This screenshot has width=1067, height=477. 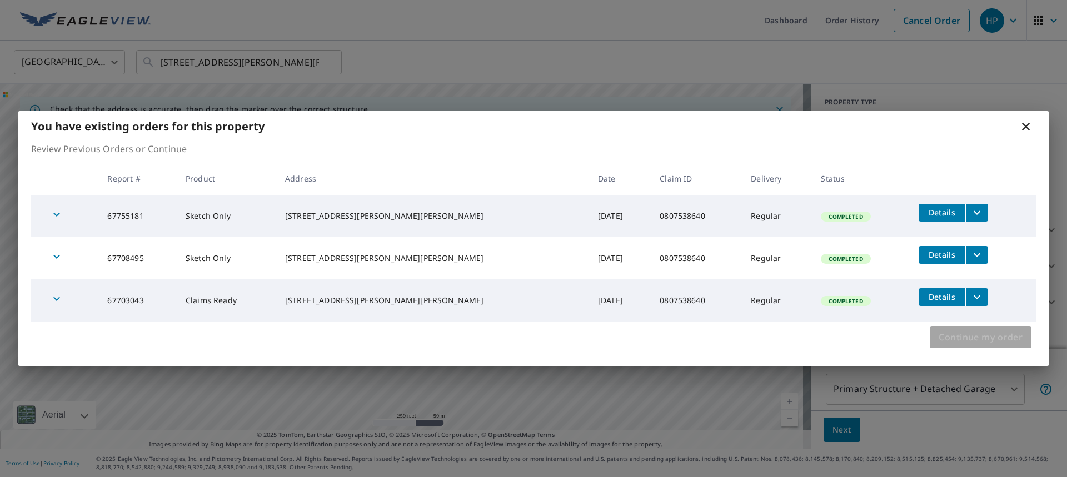 What do you see at coordinates (137, 258) in the screenshot?
I see `td: 67708495` at bounding box center [137, 258].